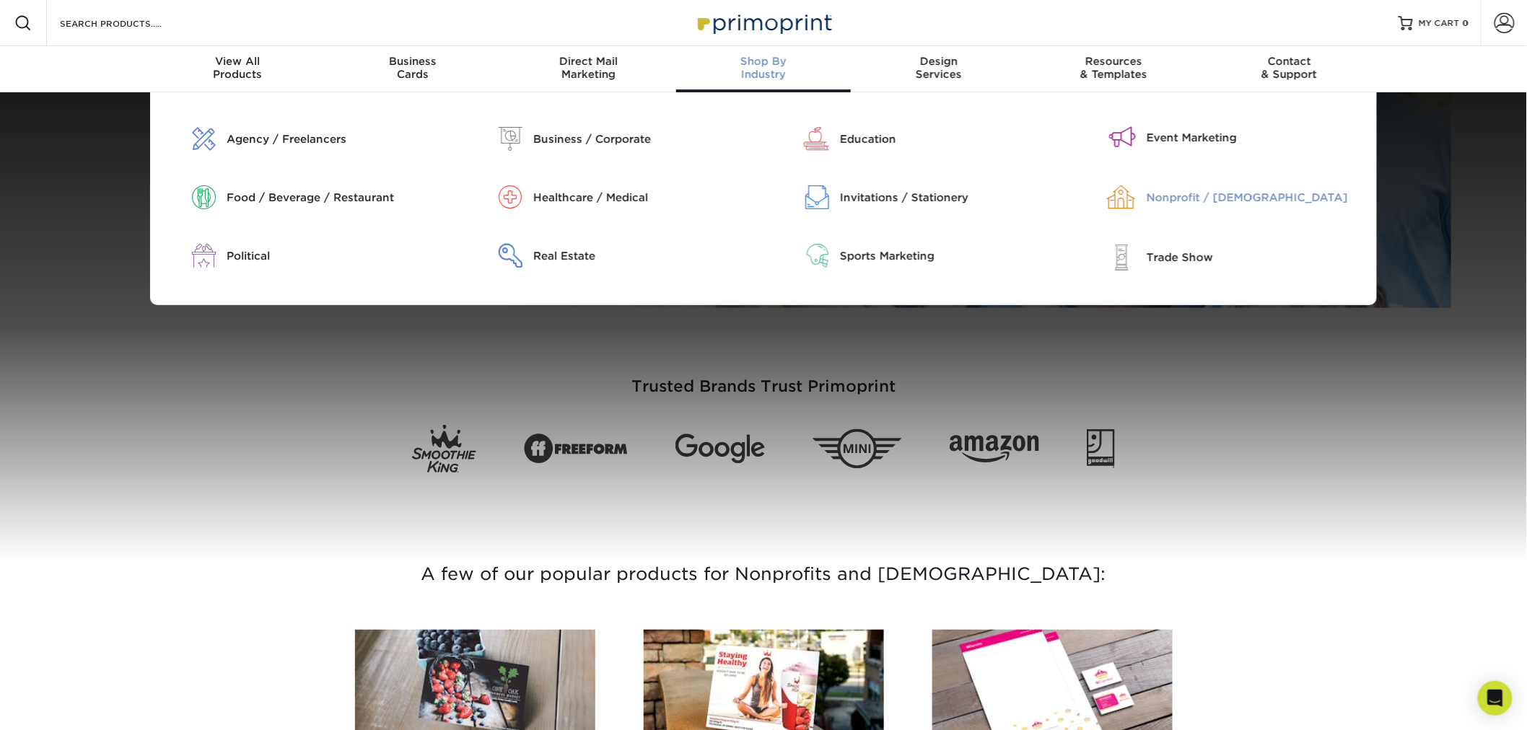 The image size is (1527, 730). Describe the element at coordinates (938, 69) in the screenshot. I see `a: DesignServices` at that location.